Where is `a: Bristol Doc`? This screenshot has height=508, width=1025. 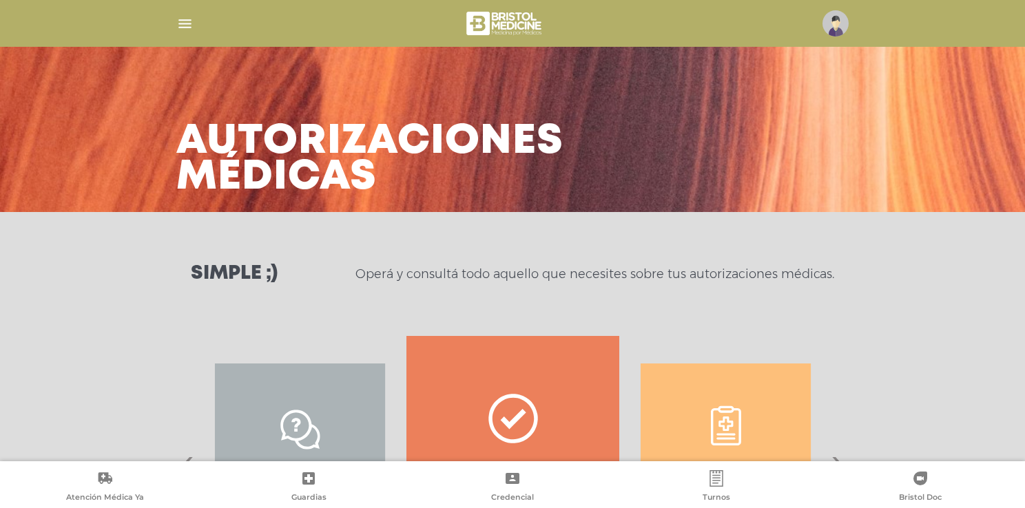
a: Bristol Doc is located at coordinates (920, 488).